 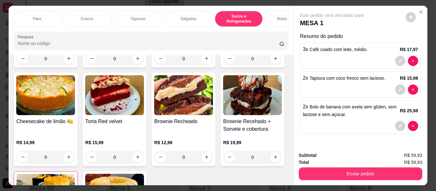 I want to click on p: Pães, so click(x=37, y=19).